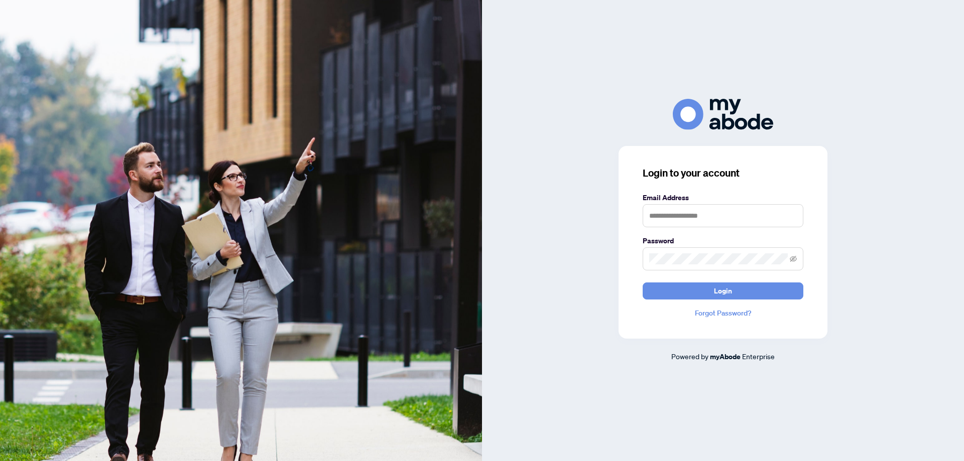  I want to click on span: eye-invisible, so click(793, 259).